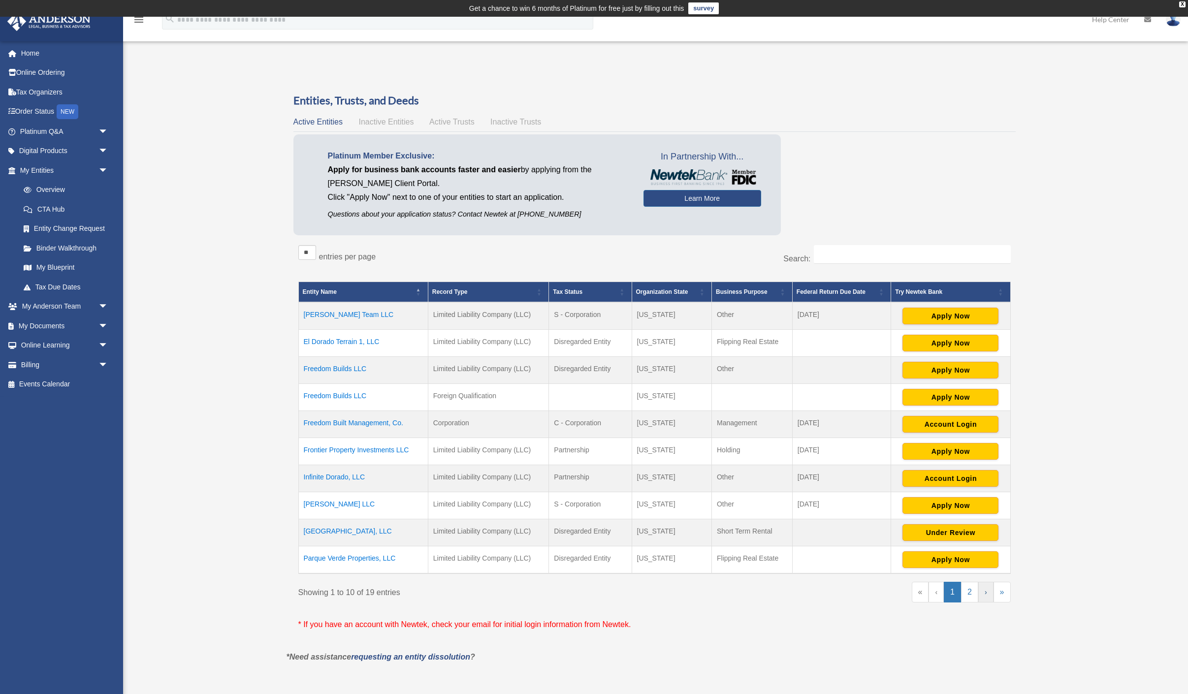 Image resolution: width=1188 pixels, height=694 pixels. Describe the element at coordinates (488, 397) in the screenshot. I see `td: Foreign Qualification` at that location.